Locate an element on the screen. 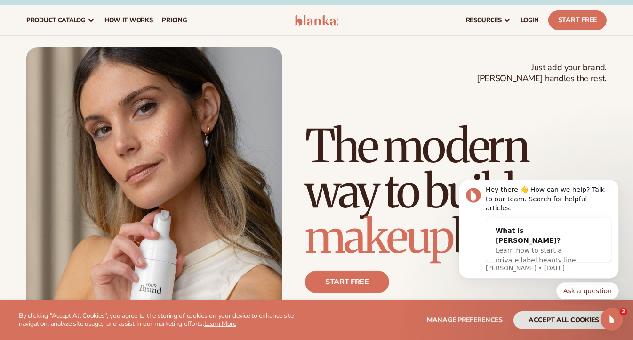 The width and height of the screenshot is (633, 340). a: logo is located at coordinates (317, 20).